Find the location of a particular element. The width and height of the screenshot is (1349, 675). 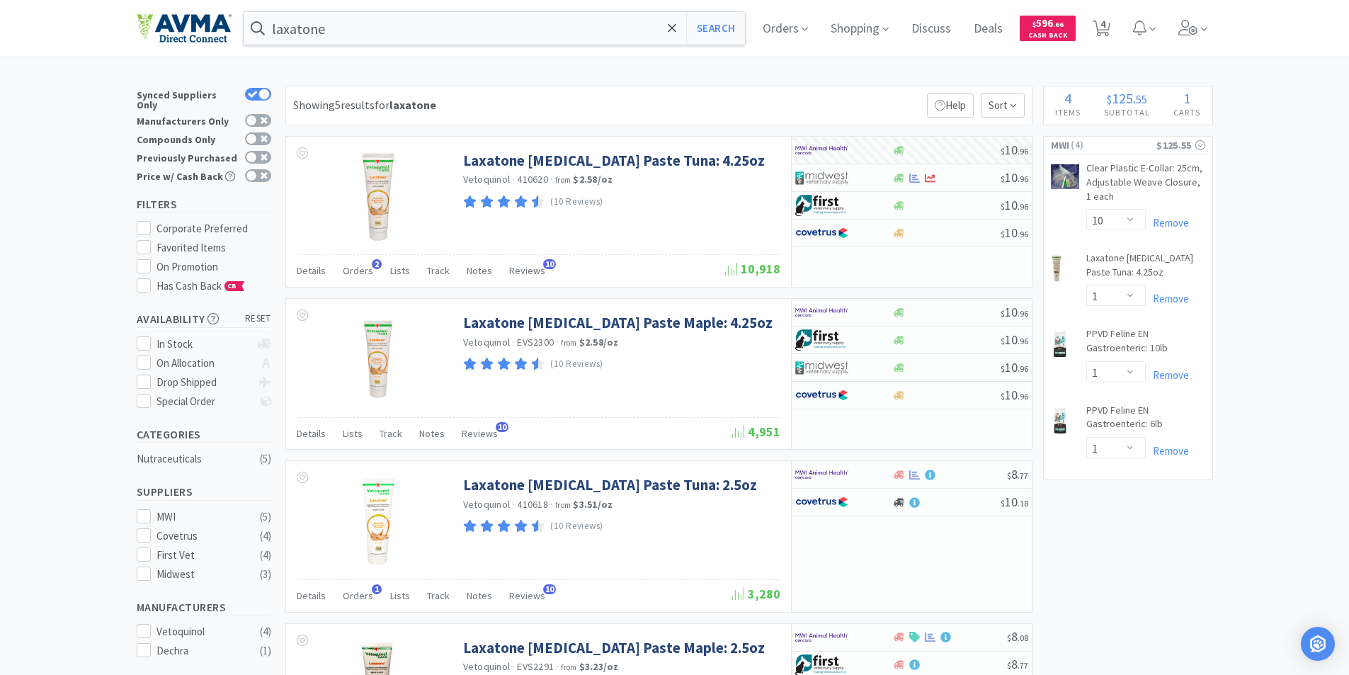

input: Search by item, sku, manufacturer, ingredient, size... is located at coordinates (494, 28).